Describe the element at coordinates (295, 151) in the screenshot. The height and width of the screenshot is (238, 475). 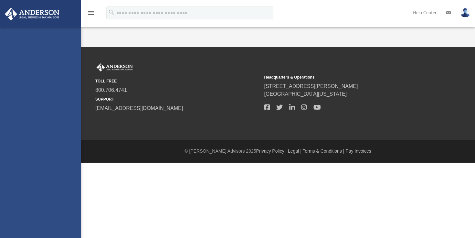
I see `a: Legal |` at that location.